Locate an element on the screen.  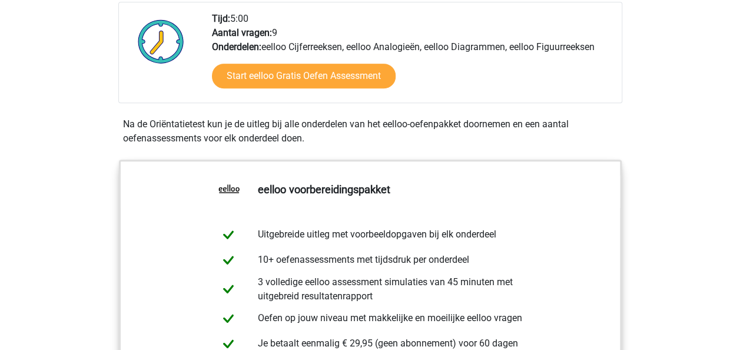
b: Aantal vragen: is located at coordinates (242, 32).